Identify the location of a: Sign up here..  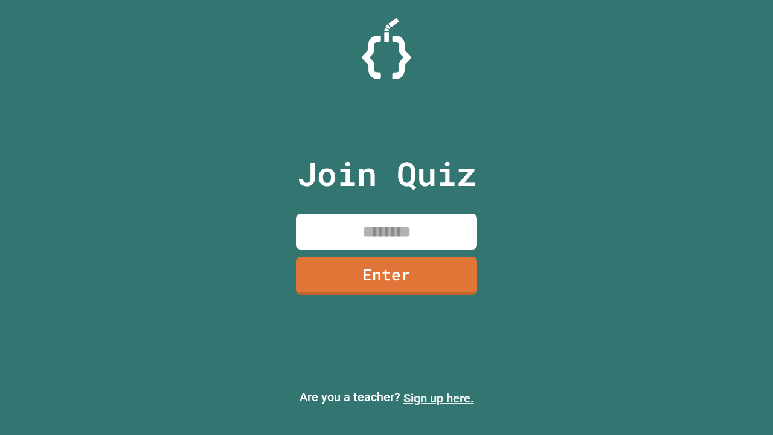
(438, 398).